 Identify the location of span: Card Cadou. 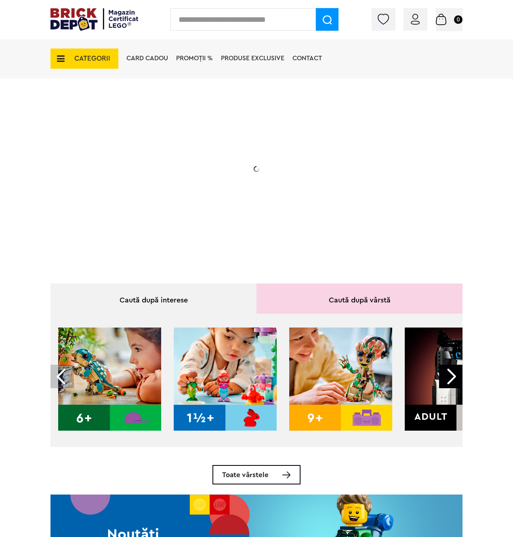
(147, 58).